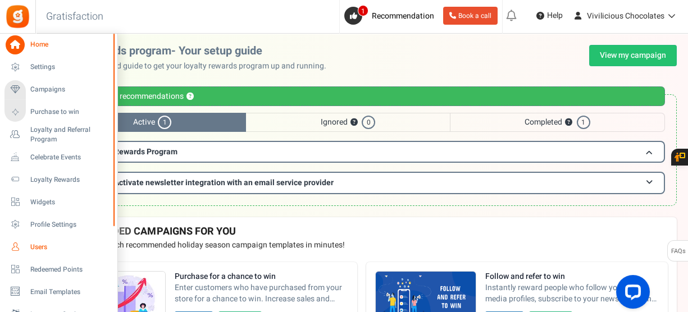  Describe the element at coordinates (70, 225) in the screenshot. I see `span: Profile Settings` at that location.